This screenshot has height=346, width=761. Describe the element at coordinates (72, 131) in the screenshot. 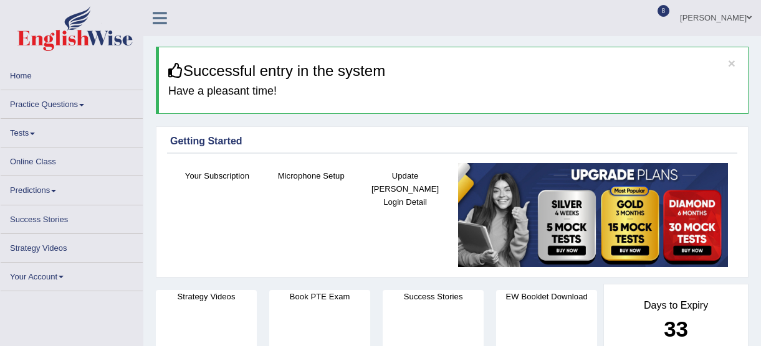

I see `a: Tests` at that location.